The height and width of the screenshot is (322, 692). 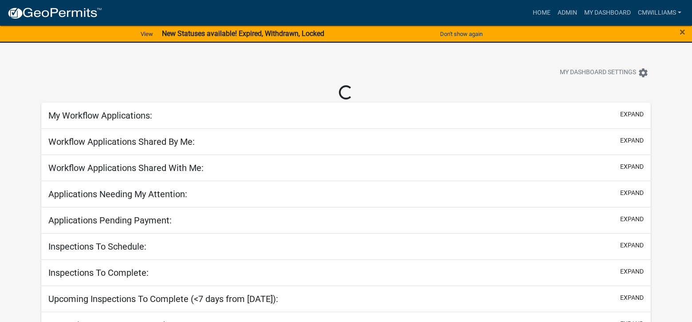 What do you see at coordinates (122, 142) in the screenshot?
I see `h5: Workflow Applications Shared By Me:` at bounding box center [122, 142].